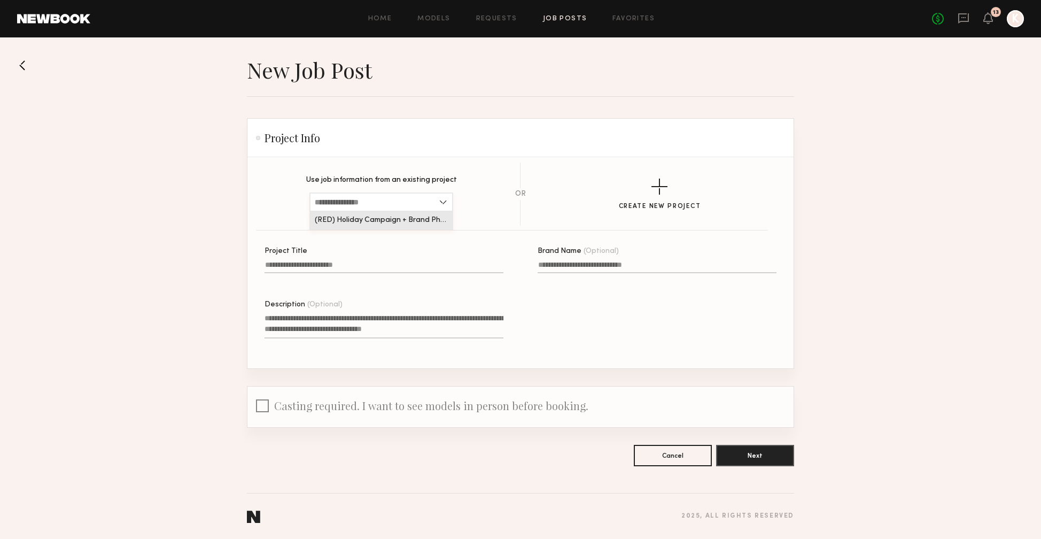  Describe the element at coordinates (660, 206) in the screenshot. I see `div: Create New Project` at that location.